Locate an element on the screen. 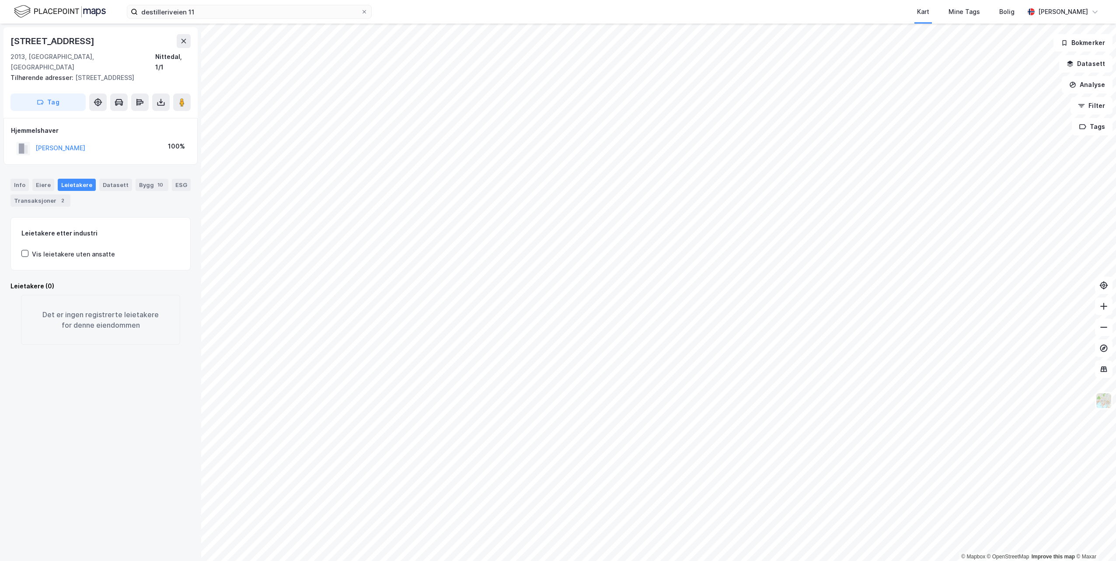 Image resolution: width=1116 pixels, height=561 pixels. div: Leietakere etter industri is located at coordinates (101, 234).